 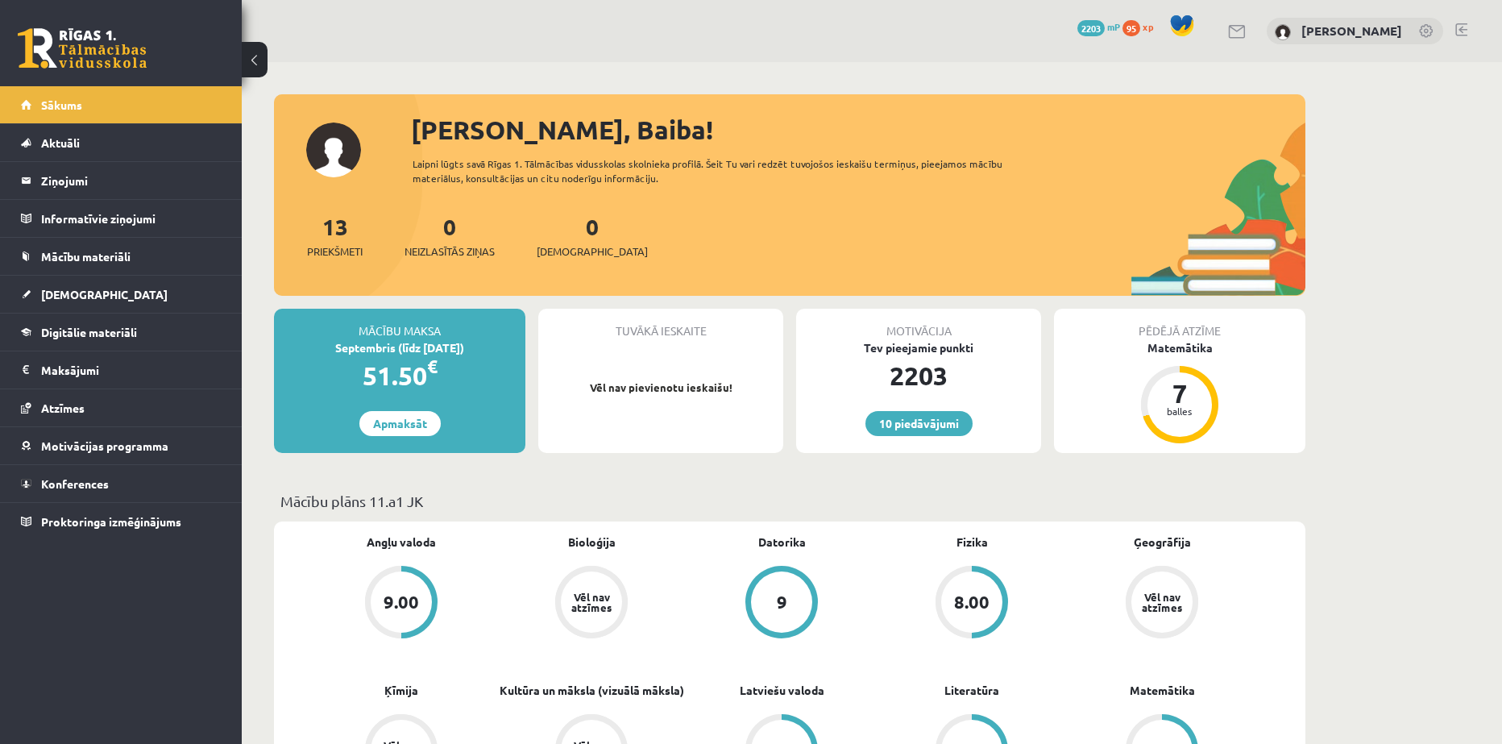 What do you see at coordinates (1142, 27) in the screenshot?
I see `a: 95 xp` at bounding box center [1142, 27].